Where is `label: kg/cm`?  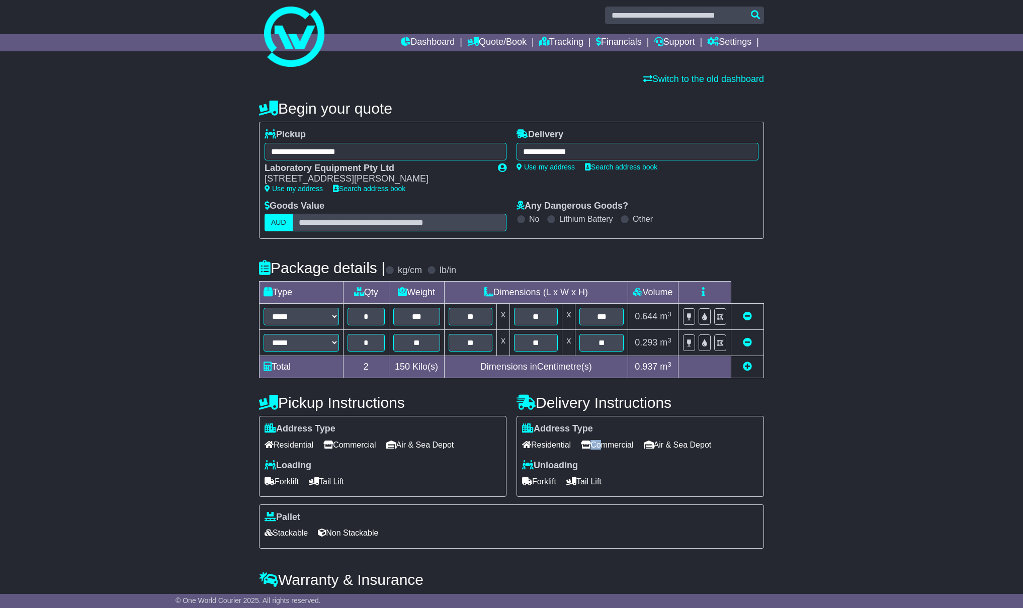
label: kg/cm is located at coordinates (410, 271).